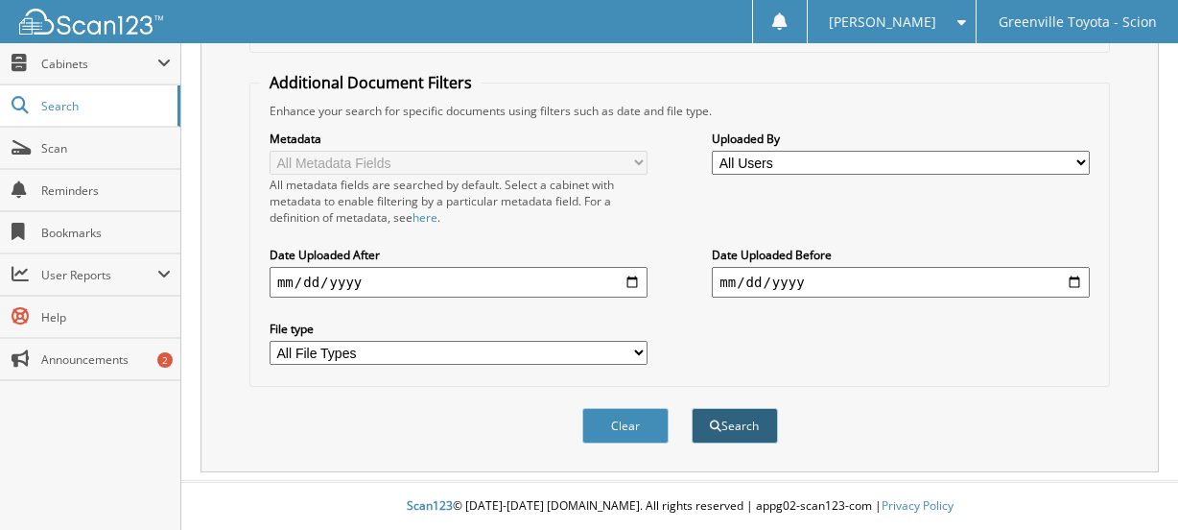  What do you see at coordinates (459, 201) in the screenshot?
I see `div: All metadata fields are searched by default. Select a cabinet with metadata to enable filtering b...` at bounding box center [459, 201].